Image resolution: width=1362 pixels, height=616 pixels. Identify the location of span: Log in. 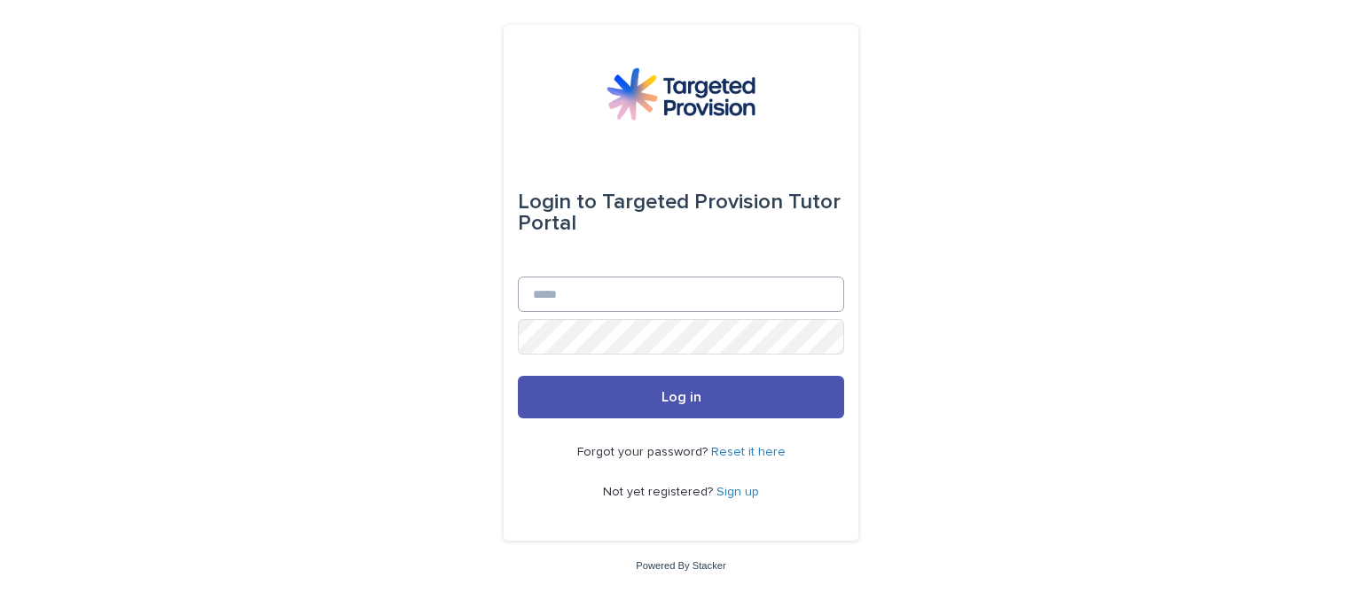
(681, 397).